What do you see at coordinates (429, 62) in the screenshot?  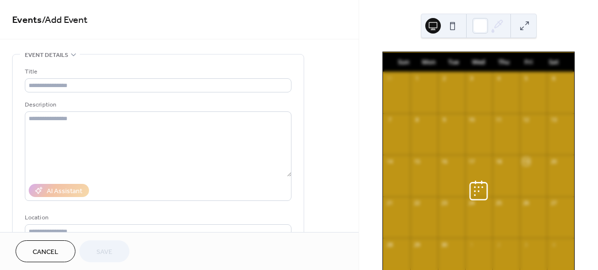 I see `div: Mon` at bounding box center [429, 62].